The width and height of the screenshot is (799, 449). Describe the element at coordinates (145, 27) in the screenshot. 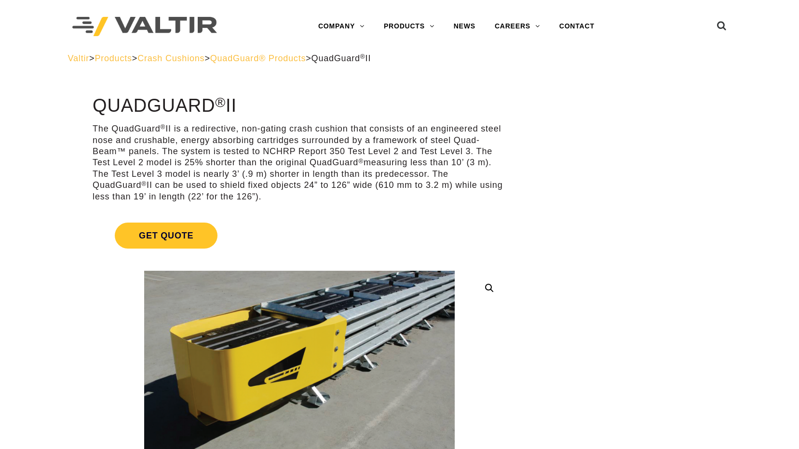

I see `img: Valtir` at that location.